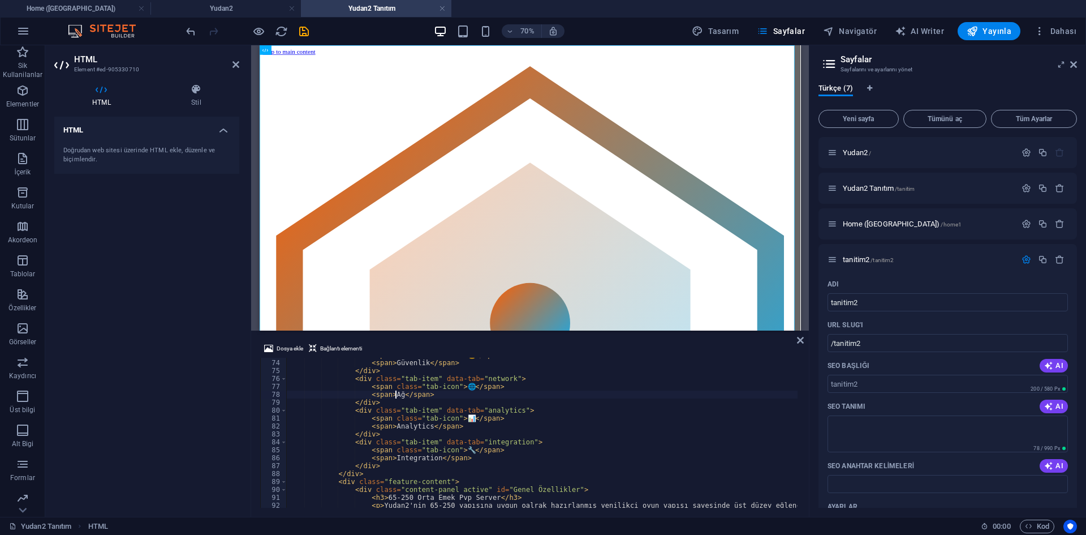 Image resolution: width=1086 pixels, height=535 pixels. What do you see at coordinates (335, 349) in the screenshot?
I see `button: Bağlantı elementi` at bounding box center [335, 349].